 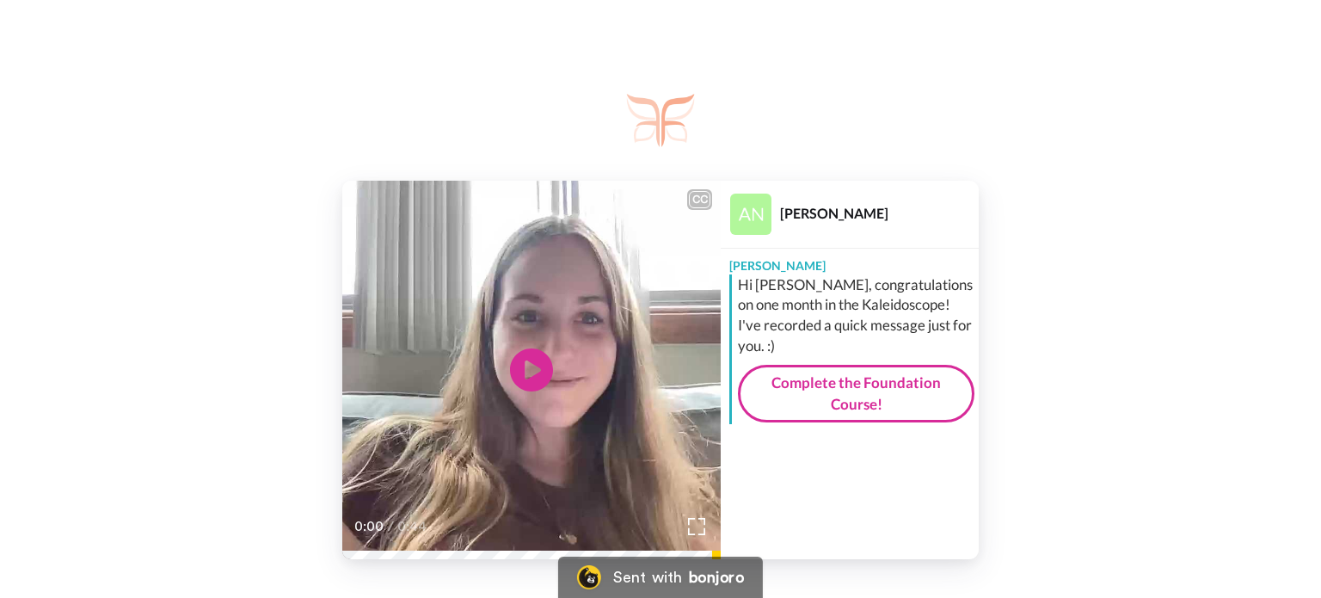 I want to click on div: CC, so click(x=699, y=200).